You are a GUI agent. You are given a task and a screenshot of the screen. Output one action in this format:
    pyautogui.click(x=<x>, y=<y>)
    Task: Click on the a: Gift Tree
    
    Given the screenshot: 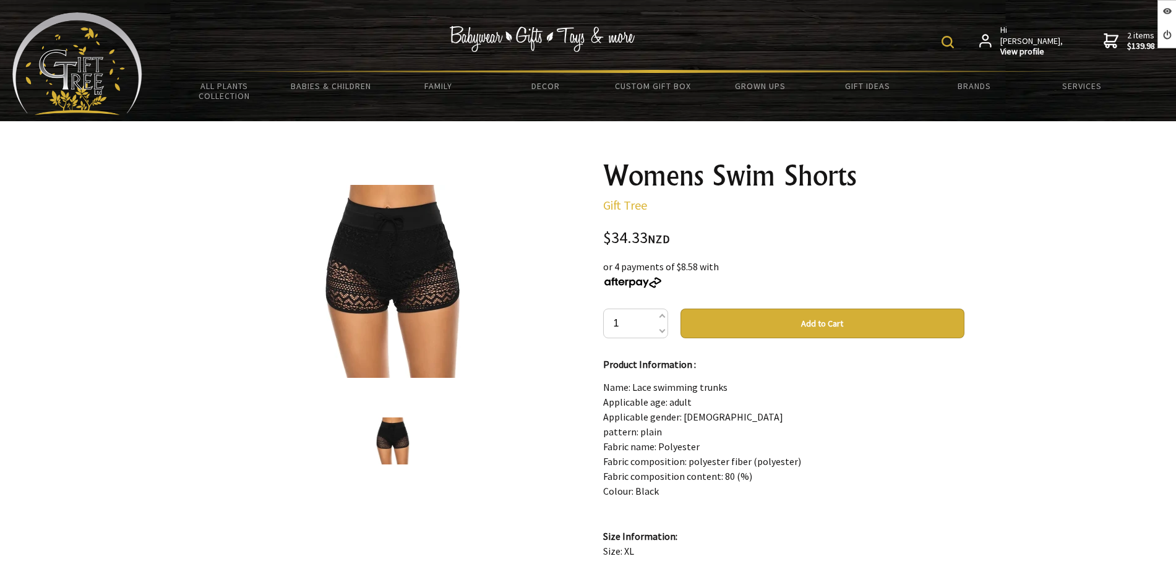 What is the action you would take?
    pyautogui.click(x=625, y=205)
    